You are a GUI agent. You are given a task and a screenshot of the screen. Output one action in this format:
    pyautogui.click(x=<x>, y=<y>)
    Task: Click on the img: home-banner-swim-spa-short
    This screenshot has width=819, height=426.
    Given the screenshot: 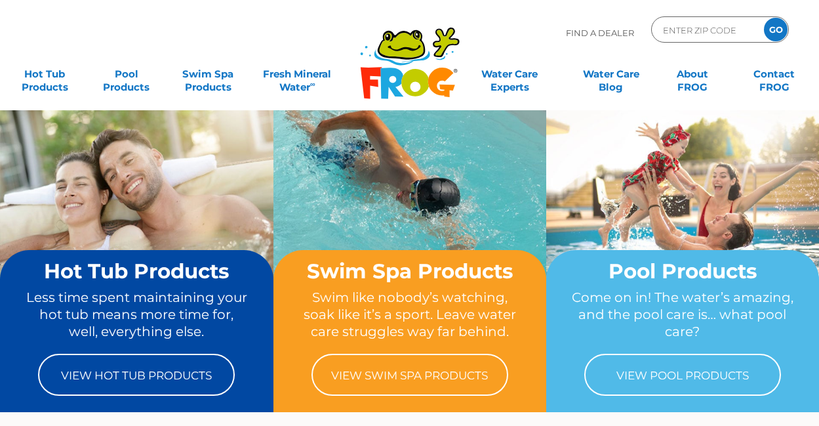 What is the action you would take?
    pyautogui.click(x=410, y=211)
    